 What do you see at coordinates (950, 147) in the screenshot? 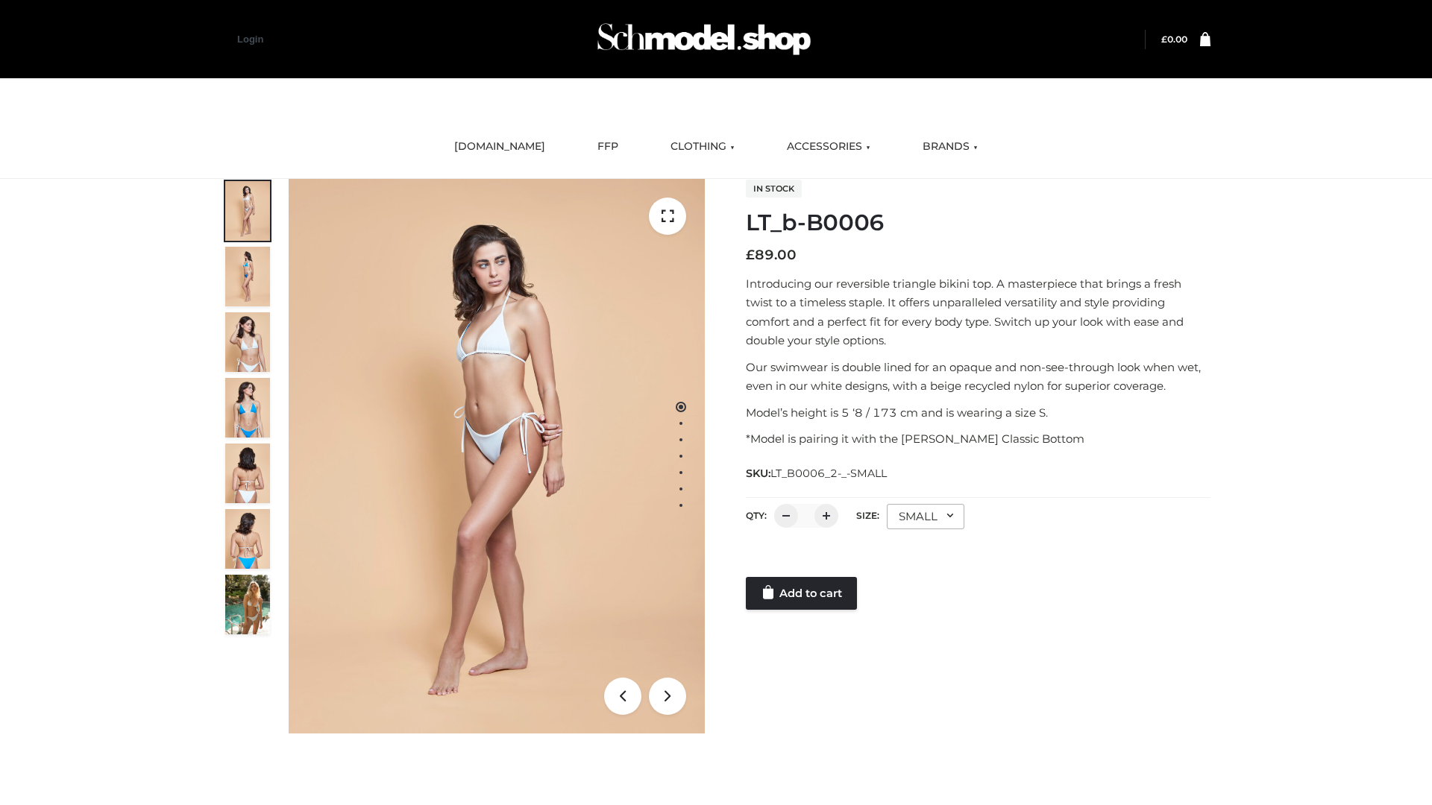
I see `a: BRANDS` at bounding box center [950, 147].